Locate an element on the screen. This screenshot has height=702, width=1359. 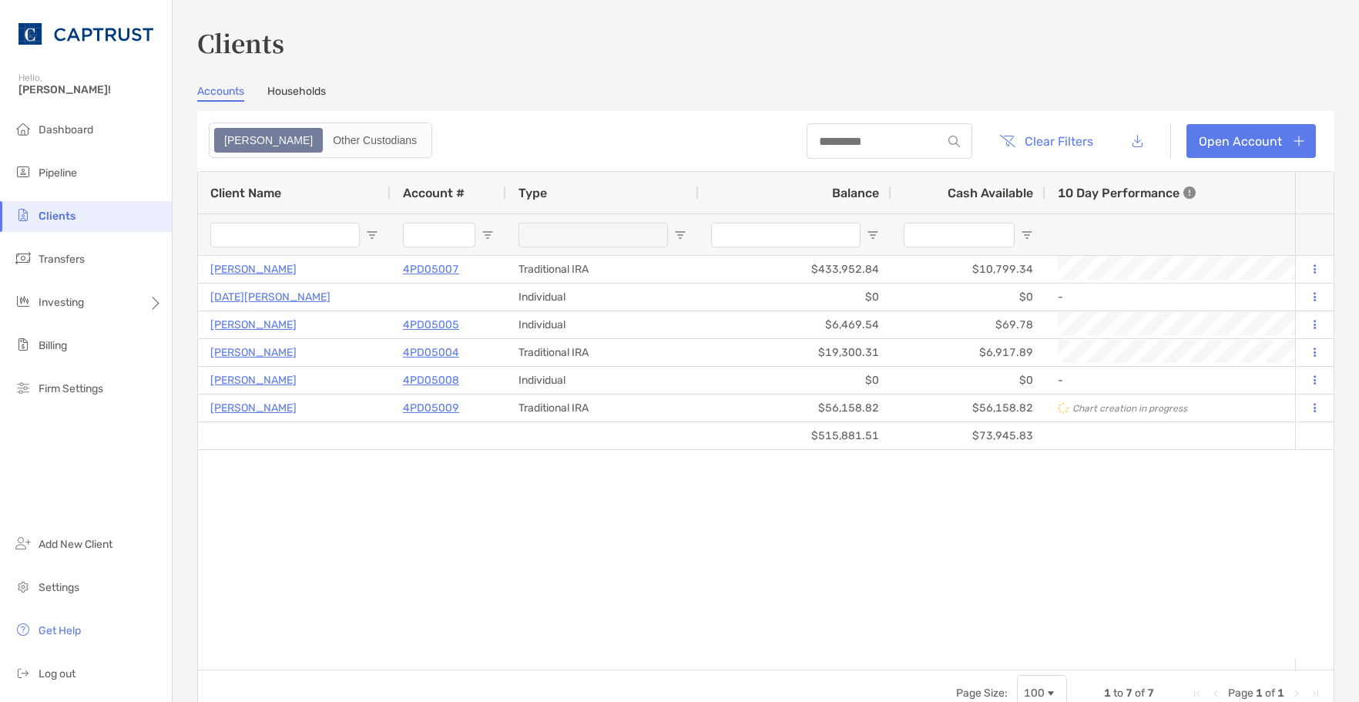
div: $19,300.31 is located at coordinates (795, 352).